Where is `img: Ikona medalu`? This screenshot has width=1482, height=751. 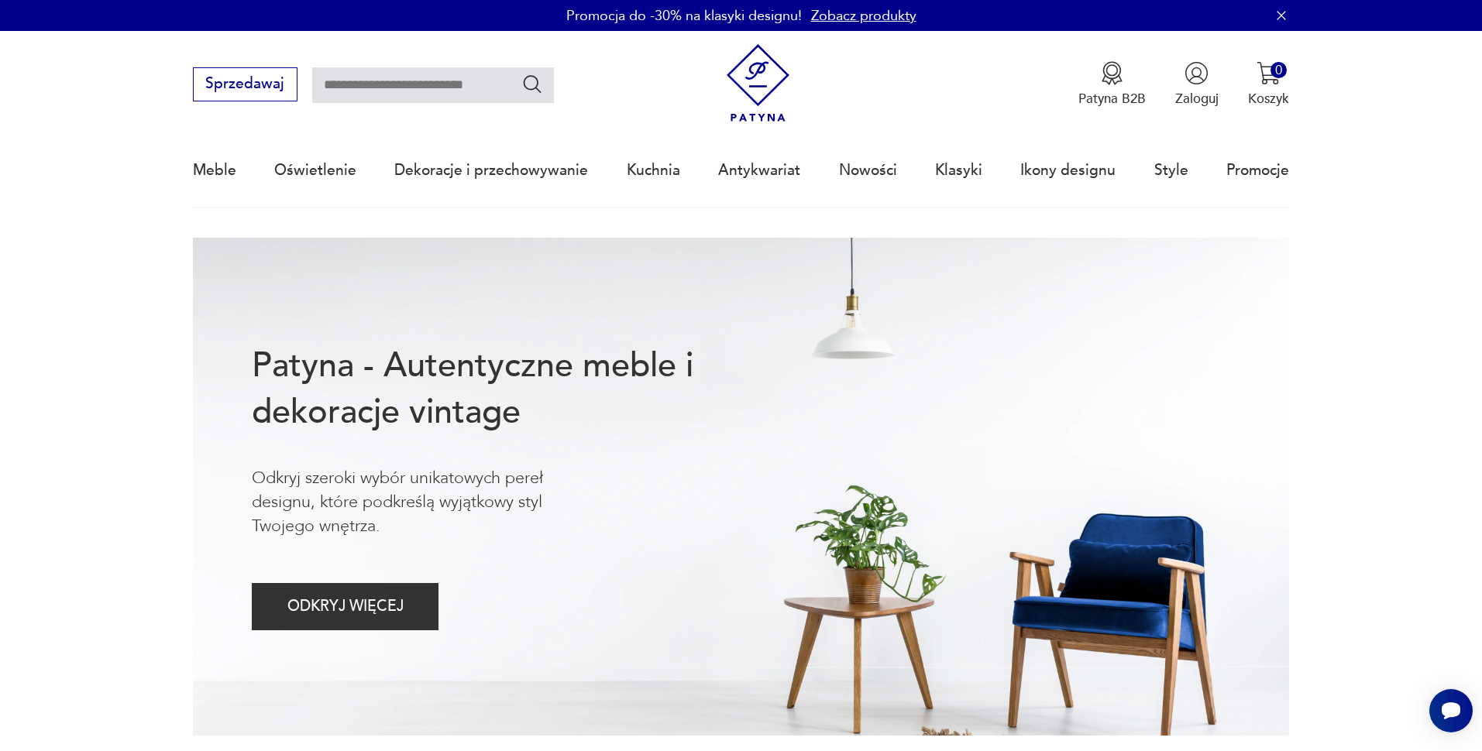
img: Ikona medalu is located at coordinates (1112, 73).